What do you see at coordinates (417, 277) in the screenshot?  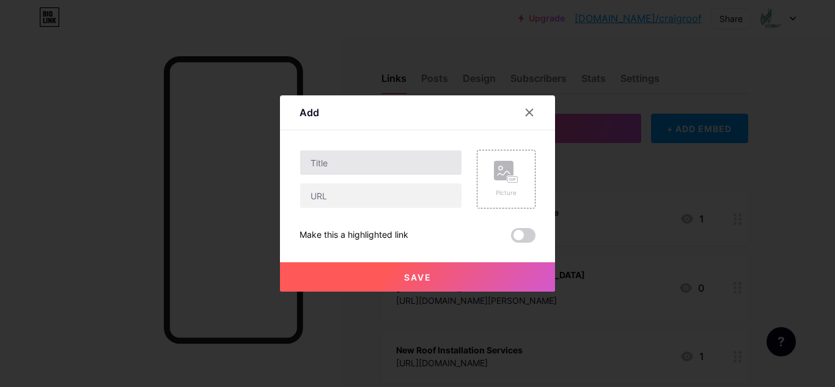 I see `button: Save` at bounding box center [417, 277].